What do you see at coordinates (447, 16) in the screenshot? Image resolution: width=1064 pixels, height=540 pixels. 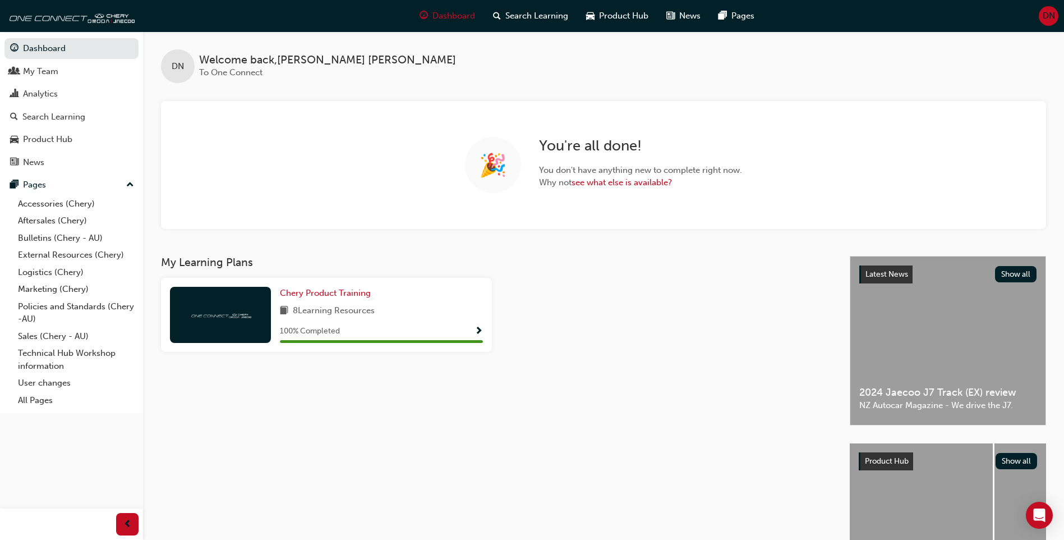 I see `a: guage-iconDashboard` at bounding box center [447, 16].